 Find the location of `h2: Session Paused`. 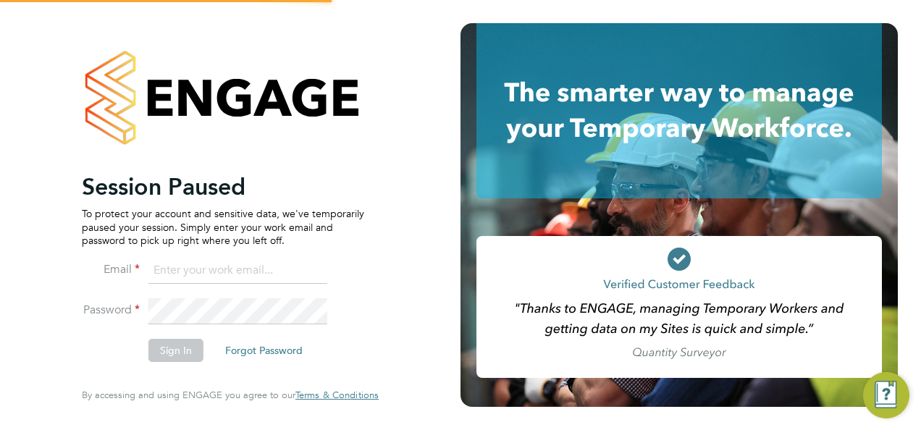

h2: Session Paused is located at coordinates (223, 187).